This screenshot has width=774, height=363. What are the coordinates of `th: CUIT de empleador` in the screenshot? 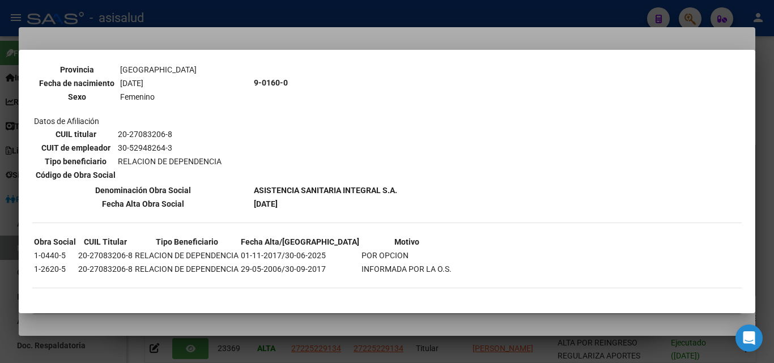 It's located at (75, 148).